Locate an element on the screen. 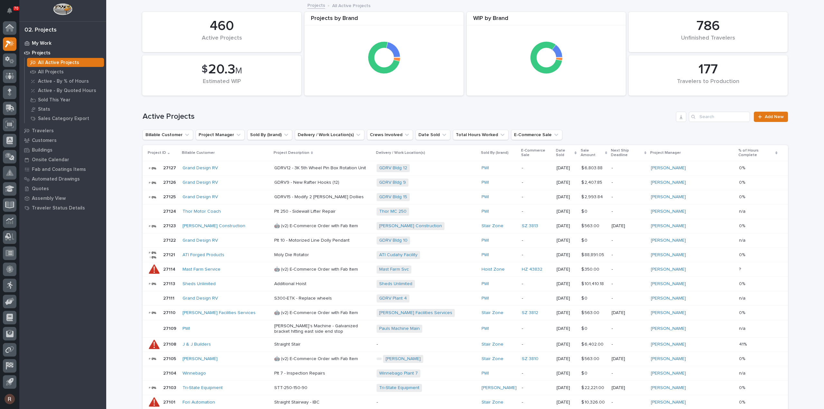 This screenshot has height=409, width=824. p: 27114 is located at coordinates (170, 269).